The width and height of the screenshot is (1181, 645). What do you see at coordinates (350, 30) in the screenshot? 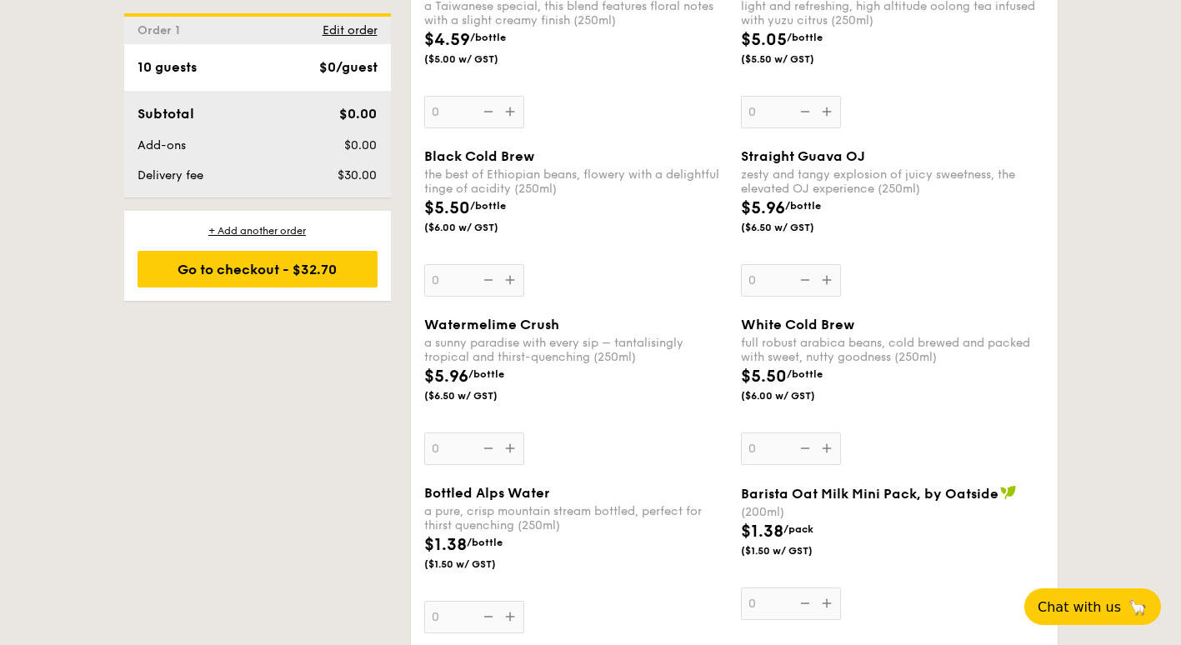
I see `span: Edit order` at bounding box center [350, 30].